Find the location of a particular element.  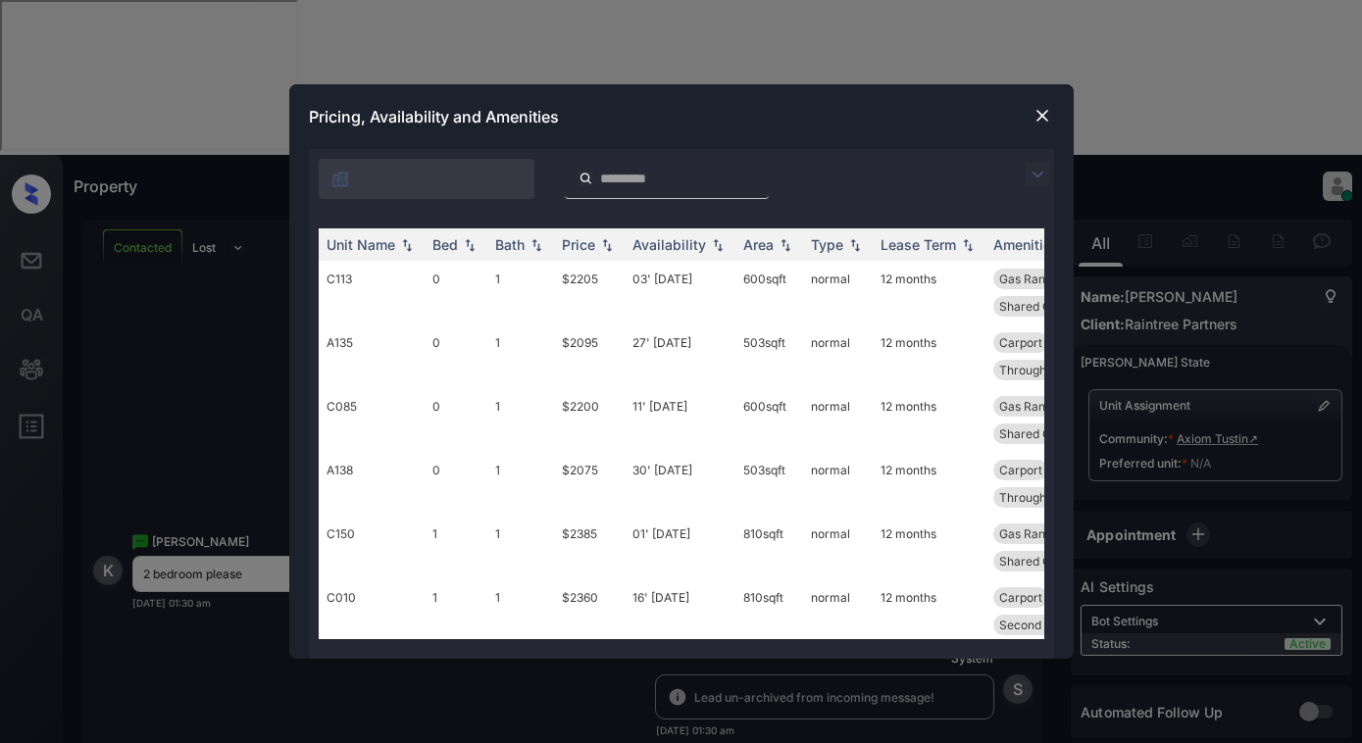

span: Second Floor is located at coordinates (1035, 625).